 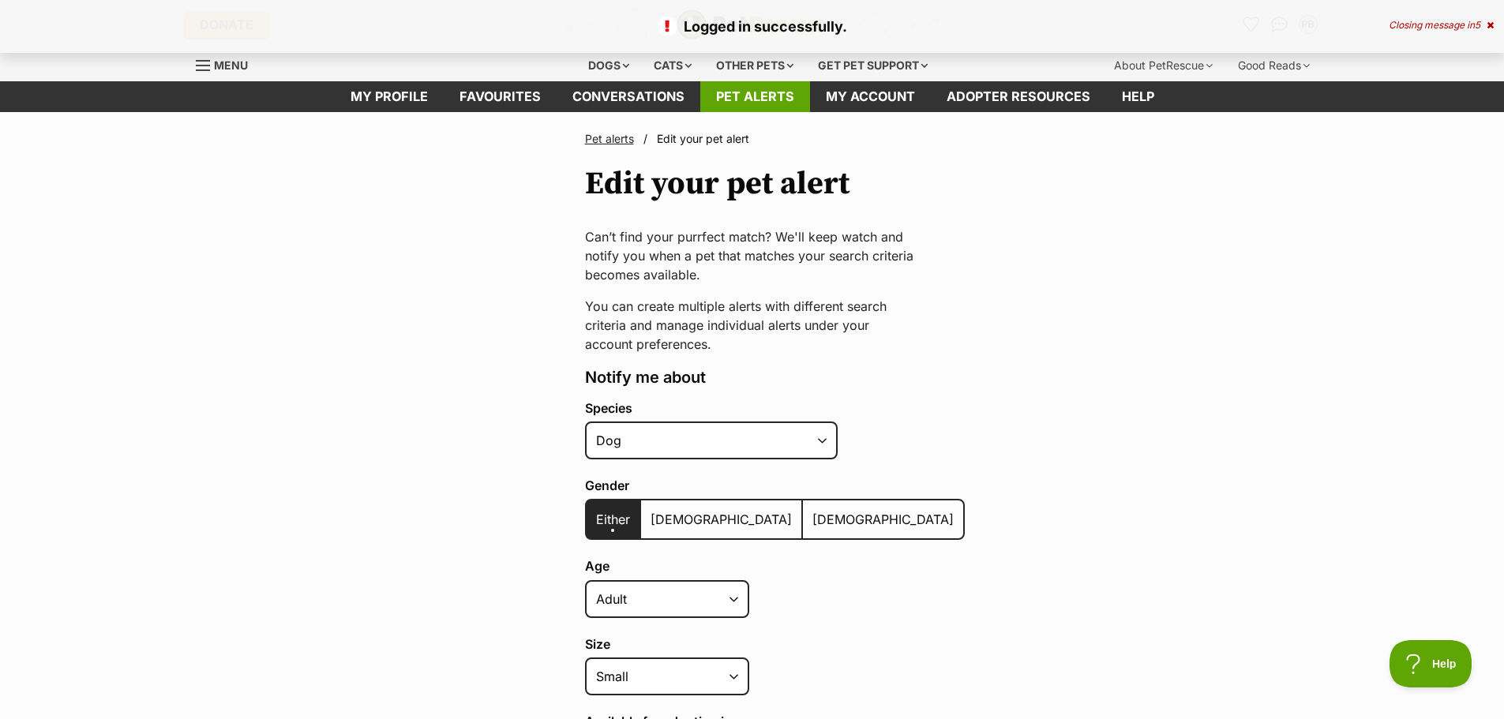 What do you see at coordinates (752, 139) in the screenshot?
I see `nav: Breadcrumbs` at bounding box center [752, 139].